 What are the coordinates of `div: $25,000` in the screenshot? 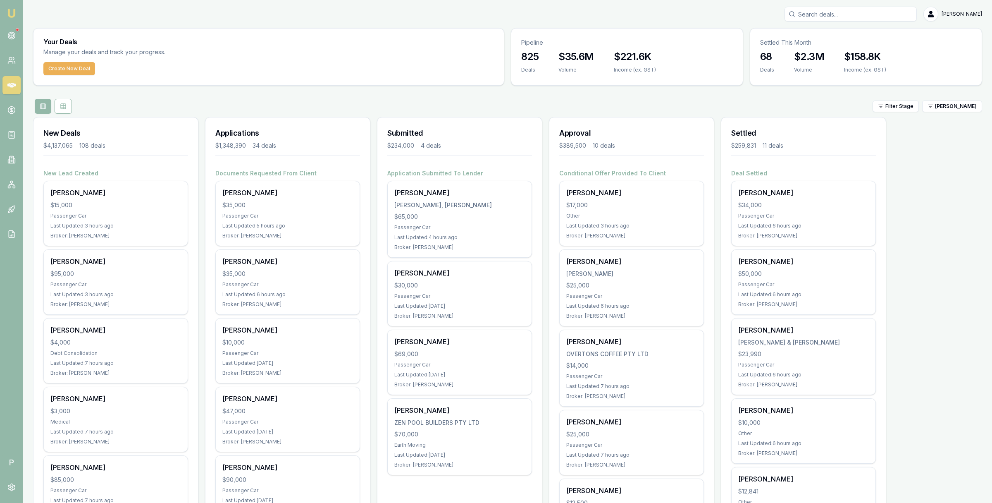 It's located at (631, 285).